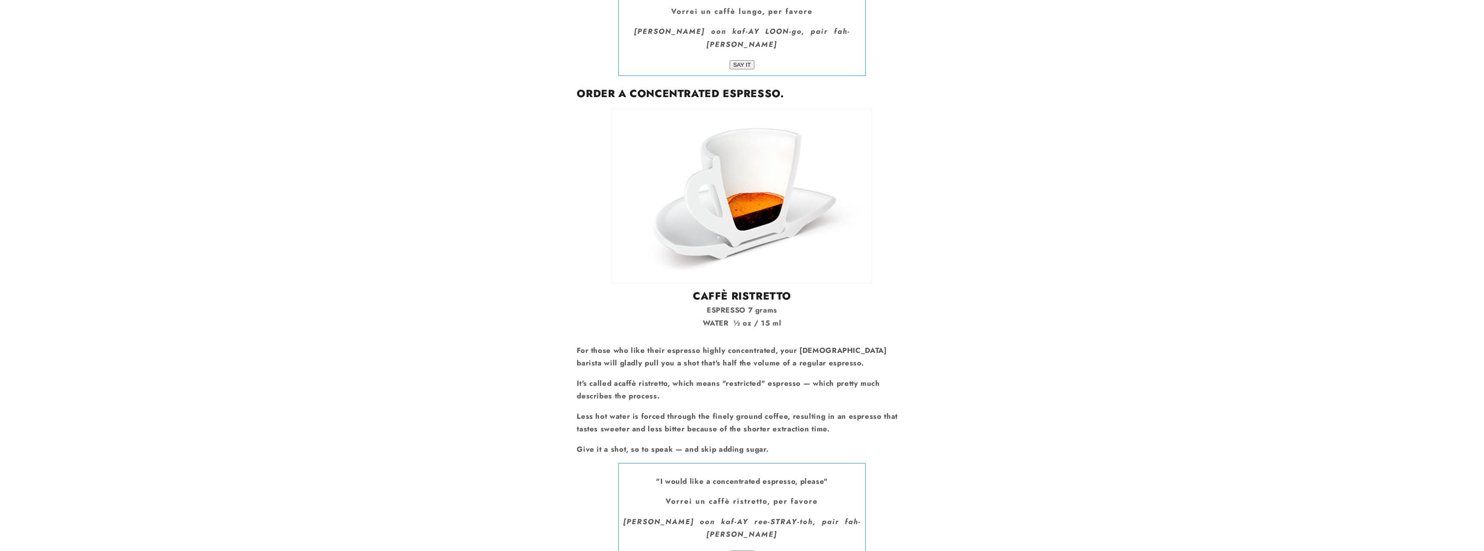 The image size is (1484, 551). What do you see at coordinates (742, 481) in the screenshot?
I see `p: "I would like a concentrated espresso, please"` at bounding box center [742, 481].